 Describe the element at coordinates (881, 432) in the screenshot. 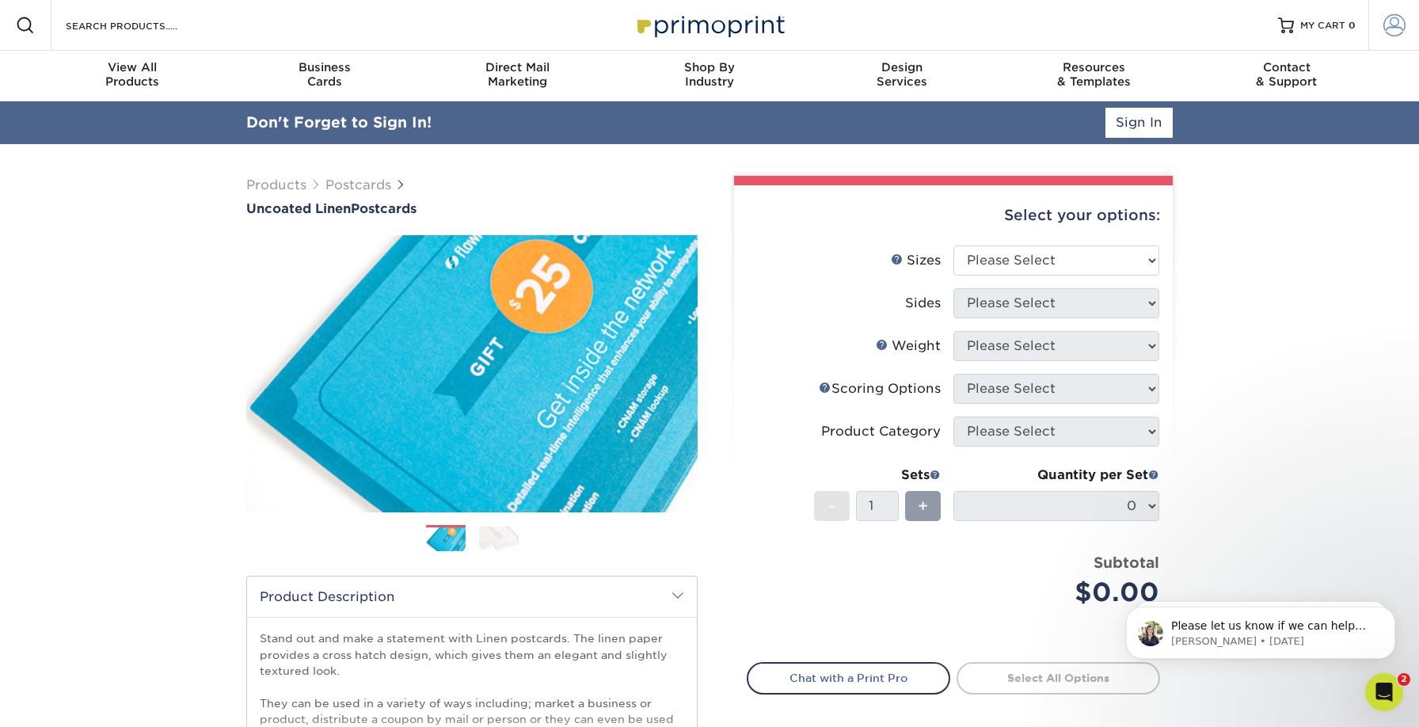

I see `div: Product Category` at that location.